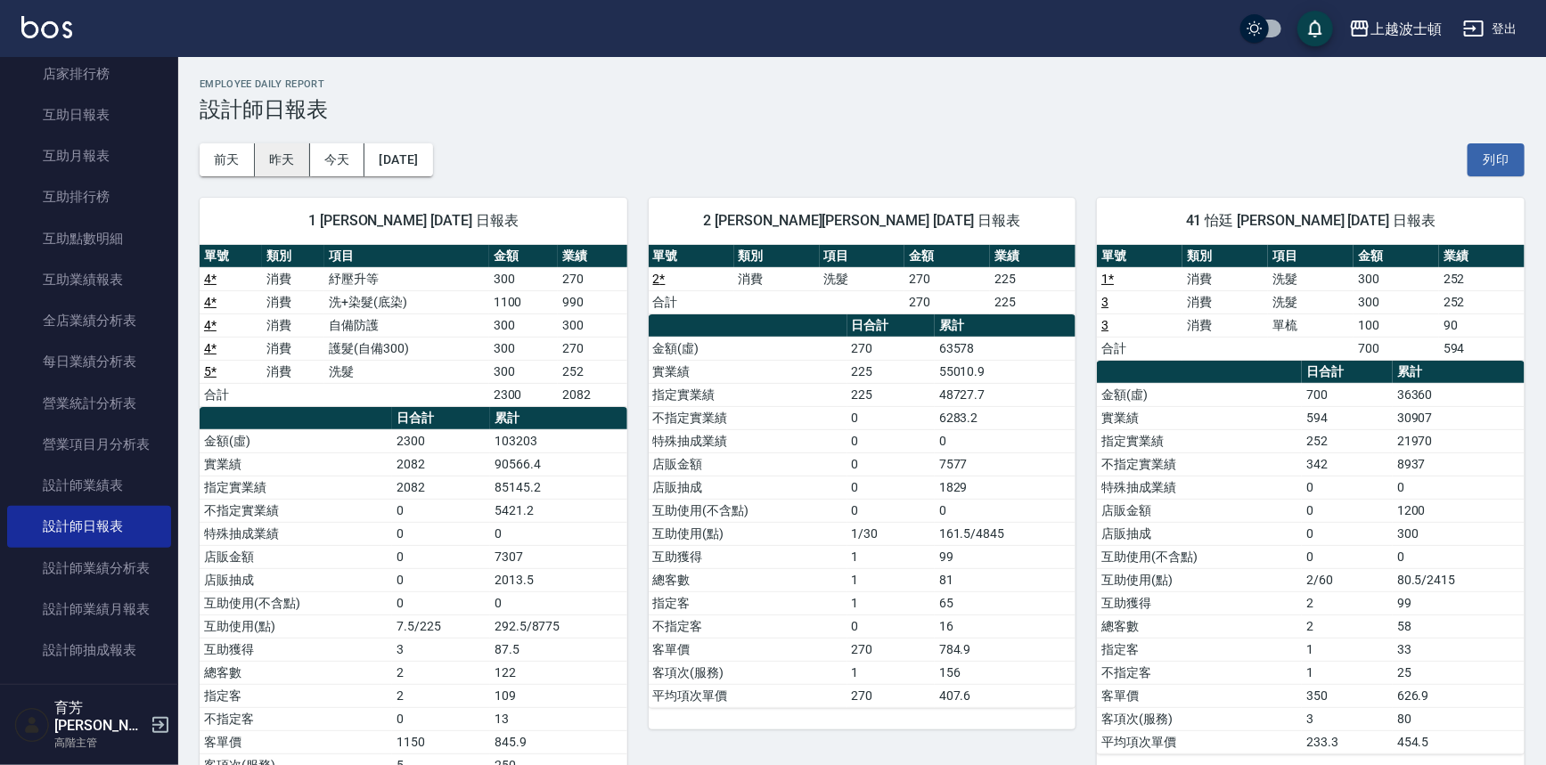  What do you see at coordinates (406, 348) in the screenshot?
I see `td: 護髮(自備300)` at bounding box center [406, 348].